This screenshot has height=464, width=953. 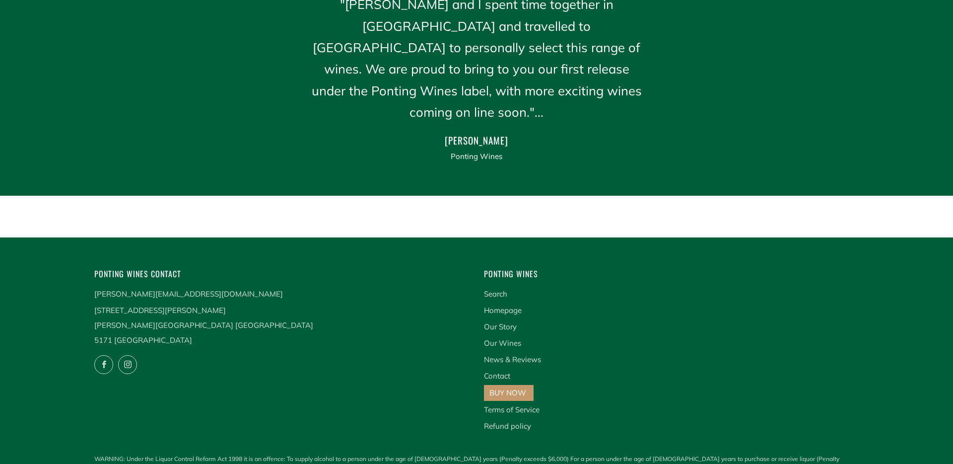 What do you see at coordinates (477, 156) in the screenshot?
I see `p: Ponting Wines` at bounding box center [477, 156].